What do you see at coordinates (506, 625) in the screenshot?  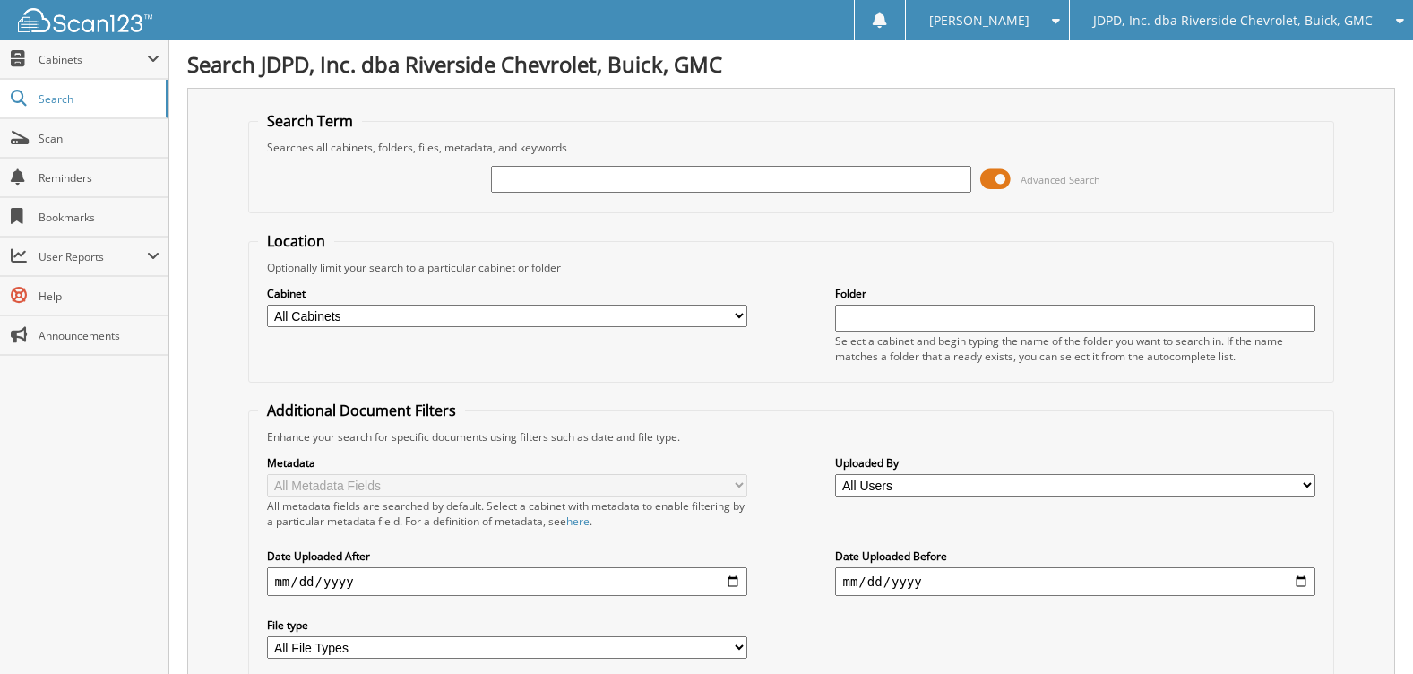 I see `label: File type` at bounding box center [506, 625].